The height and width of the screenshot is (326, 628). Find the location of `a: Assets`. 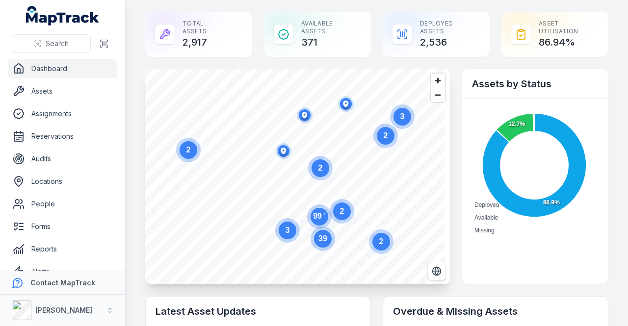

a: Assets is located at coordinates (62, 91).